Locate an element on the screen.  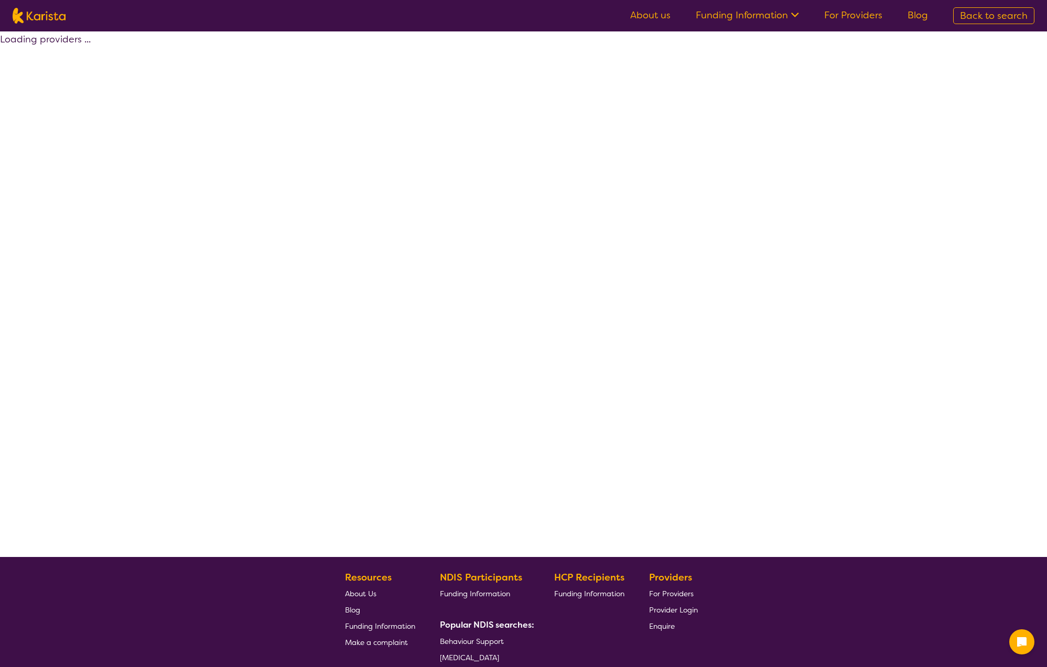
a: Behaviour Support is located at coordinates (485, 641).